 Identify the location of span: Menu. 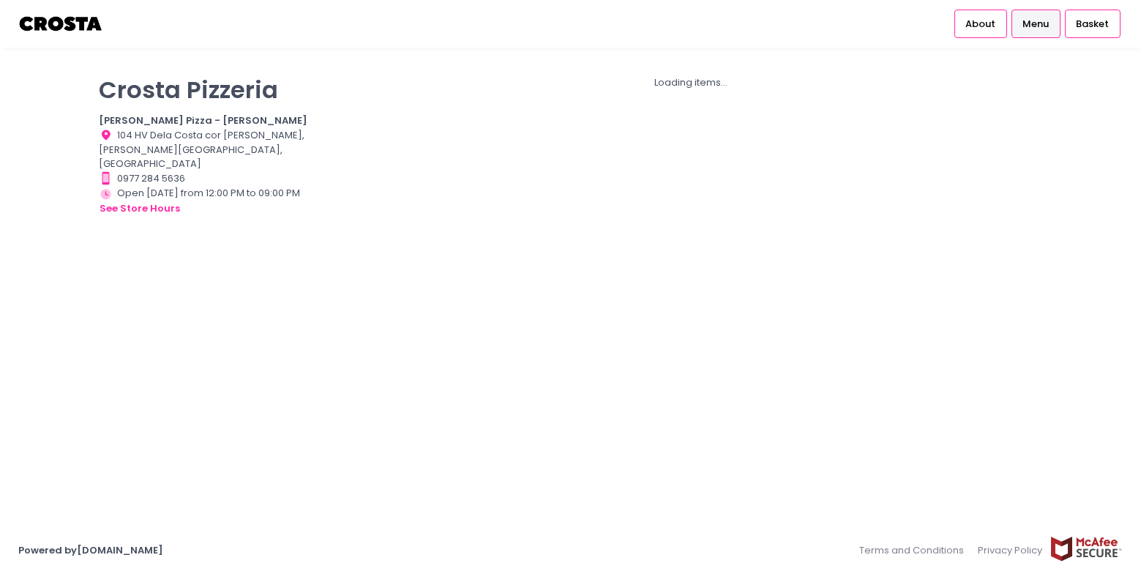
(1035, 24).